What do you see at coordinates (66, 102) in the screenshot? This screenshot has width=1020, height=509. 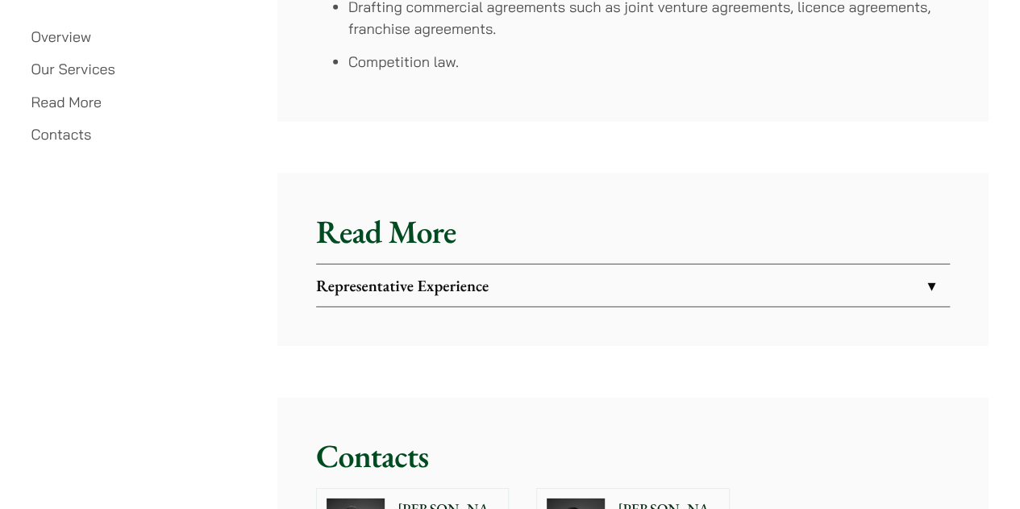 I see `a: Read More` at bounding box center [66, 102].